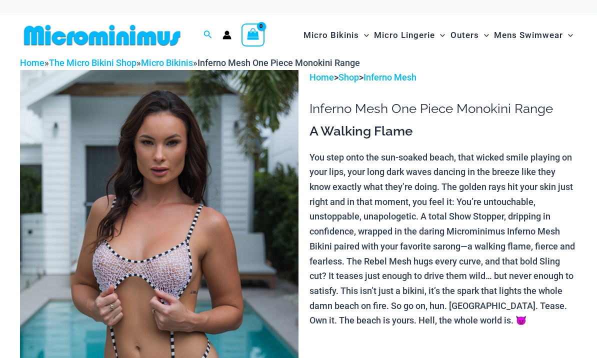 This screenshot has width=597, height=358. I want to click on span: Micro Lingerie, so click(405, 35).